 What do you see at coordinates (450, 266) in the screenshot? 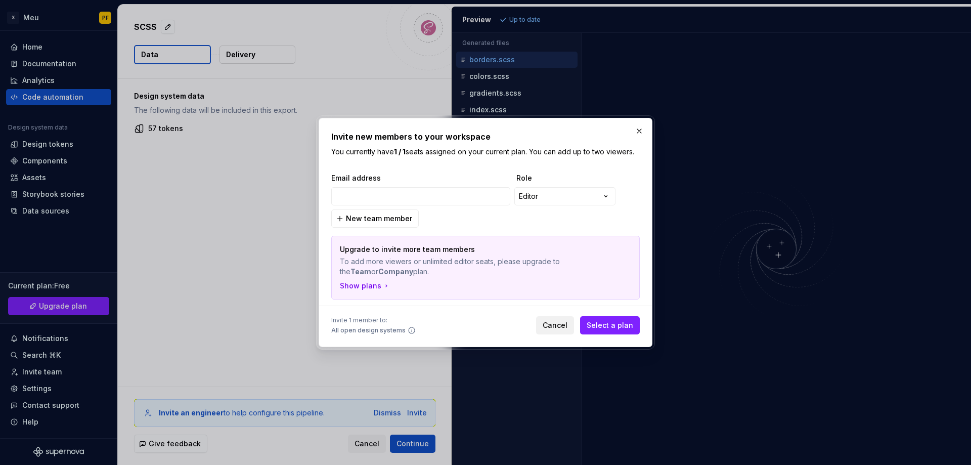
I see `p: To add more viewers or unlimited editor seats, please upgrade to the or plan.` at bounding box center [450, 266].